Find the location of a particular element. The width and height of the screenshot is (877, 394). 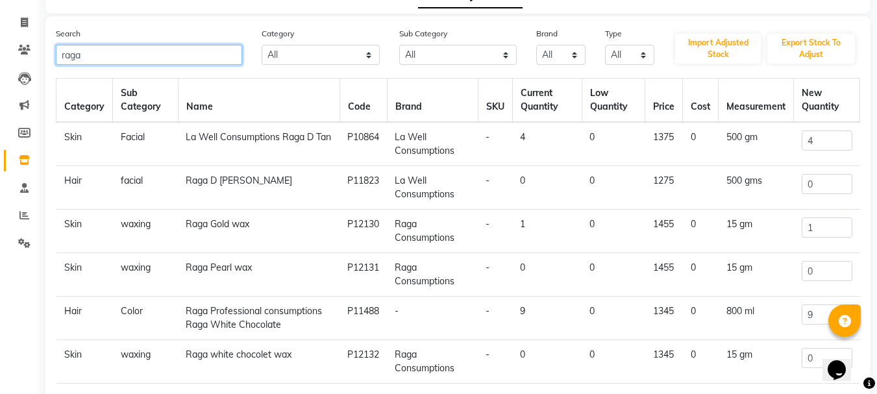

td: P10864 is located at coordinates (363, 144).